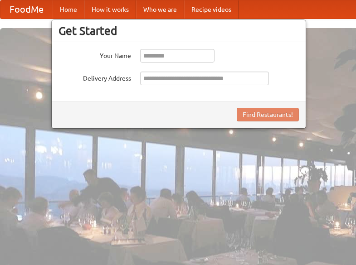 This screenshot has width=356, height=265. I want to click on a: Home, so click(68, 10).